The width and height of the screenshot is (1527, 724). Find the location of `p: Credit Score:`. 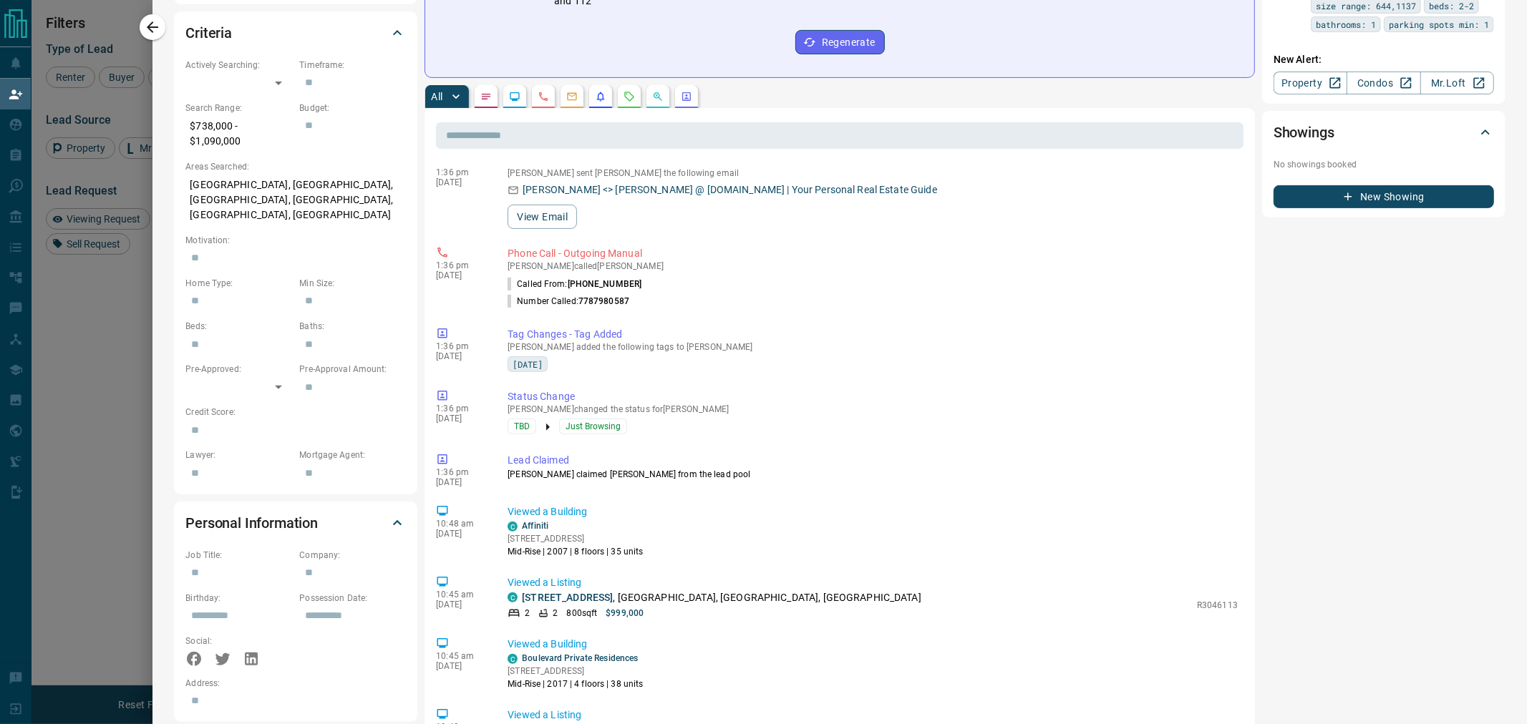

p: Credit Score: is located at coordinates (296, 412).